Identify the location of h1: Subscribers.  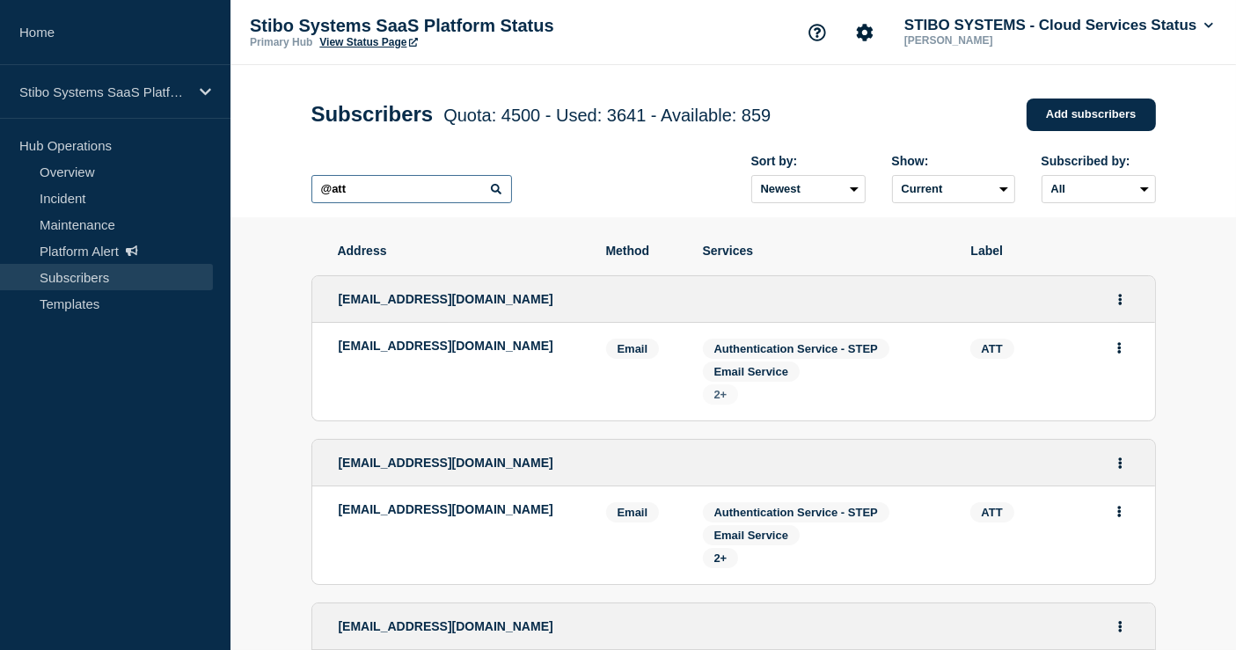
(541, 114).